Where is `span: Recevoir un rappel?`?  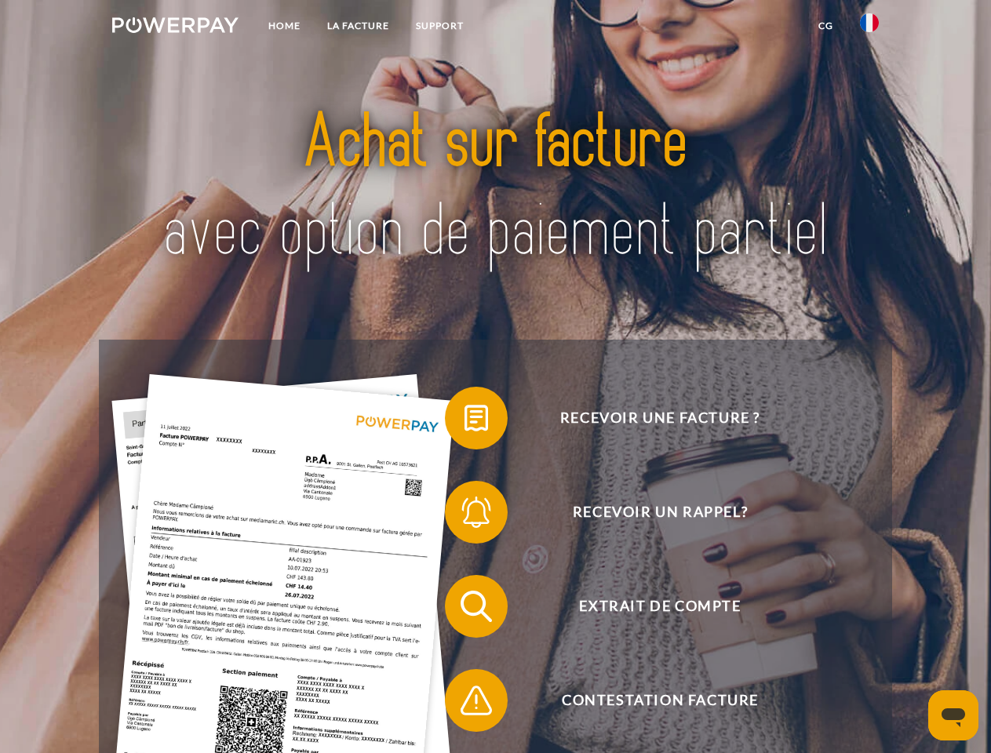 span: Recevoir un rappel? is located at coordinates (660, 513).